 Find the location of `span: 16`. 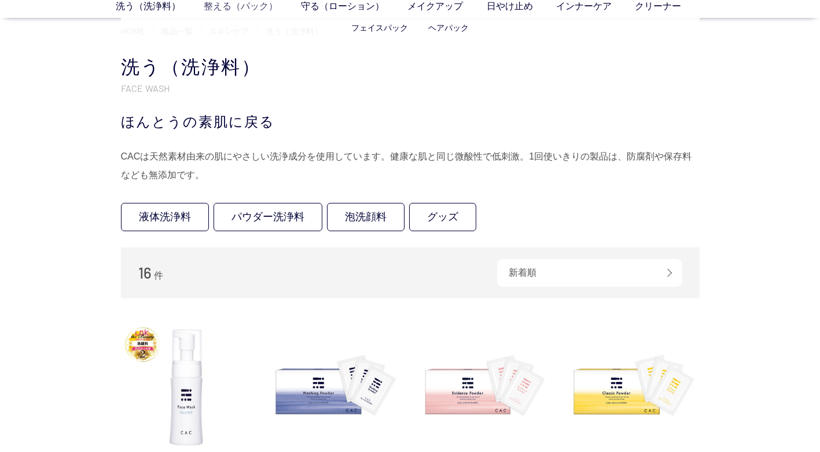

span: 16 is located at coordinates (145, 272).